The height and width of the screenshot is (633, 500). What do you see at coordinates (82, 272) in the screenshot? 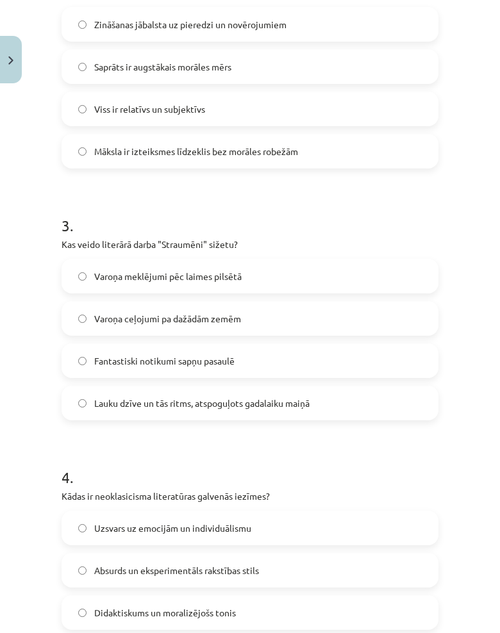
I see `input: Varoņa meklējumi pēc laimes pilsētā` at bounding box center [82, 272].